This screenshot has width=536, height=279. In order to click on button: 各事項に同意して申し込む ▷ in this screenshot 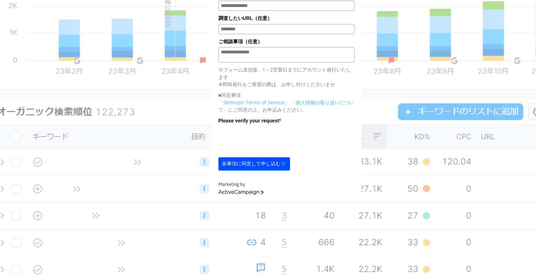, I will do `click(254, 164)`.